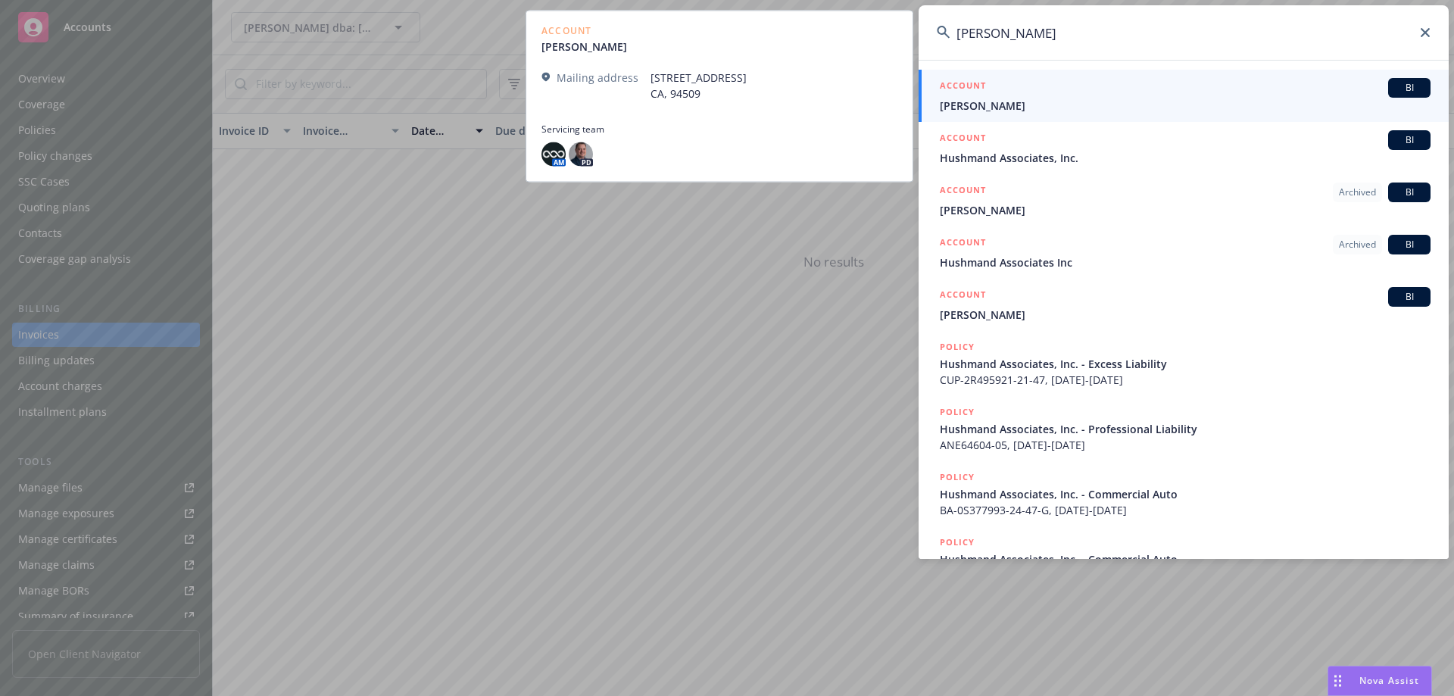 The image size is (1454, 696). I want to click on div: Drag to move, so click(1338, 681).